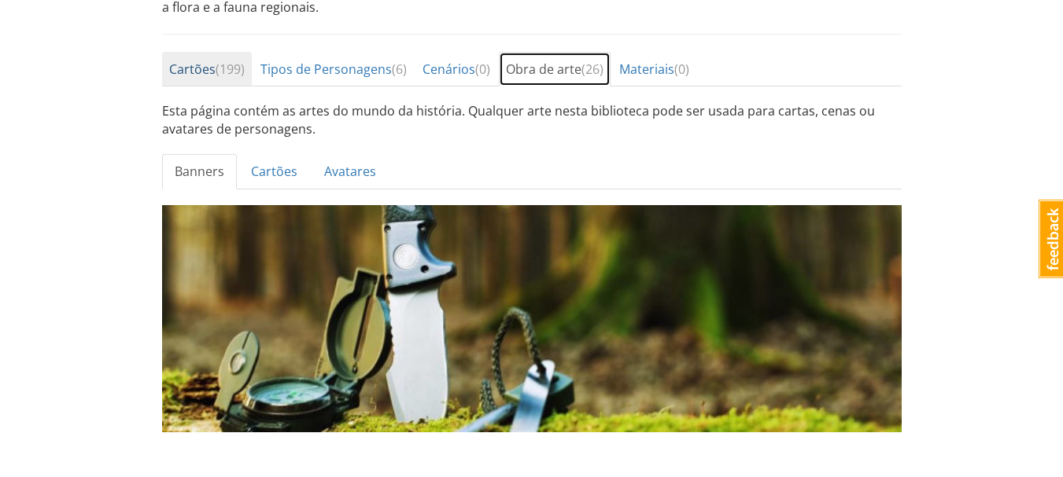  I want to click on img: jhptzdg5o2kxi3cbdpx8.jpg, so click(532, 319).